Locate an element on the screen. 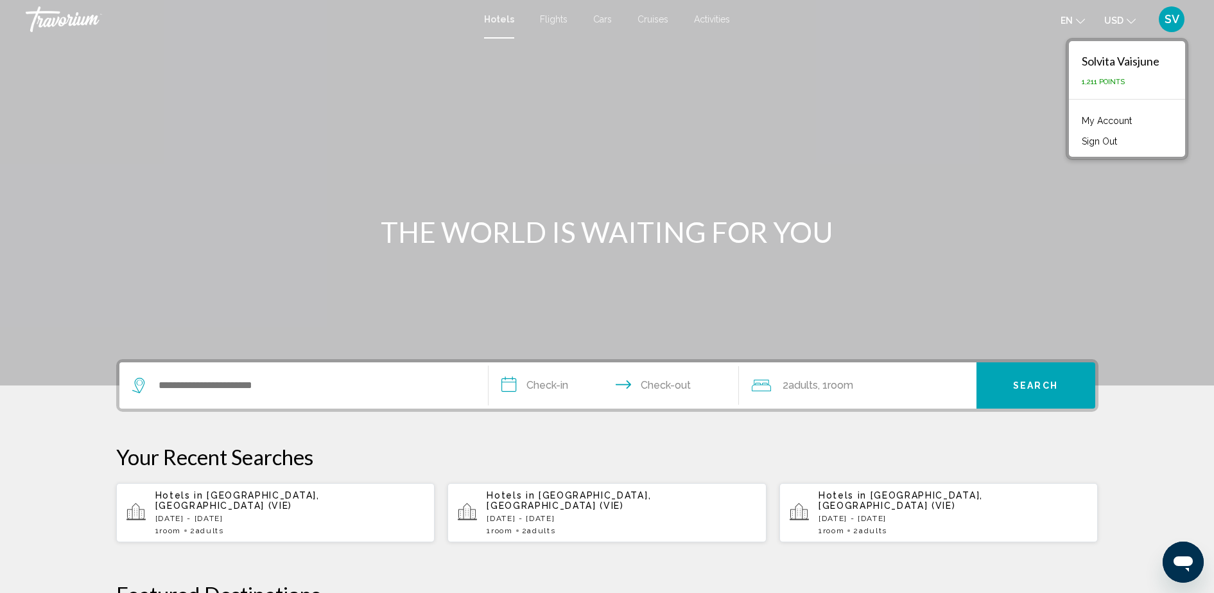  span: Hotels is located at coordinates (499, 19).